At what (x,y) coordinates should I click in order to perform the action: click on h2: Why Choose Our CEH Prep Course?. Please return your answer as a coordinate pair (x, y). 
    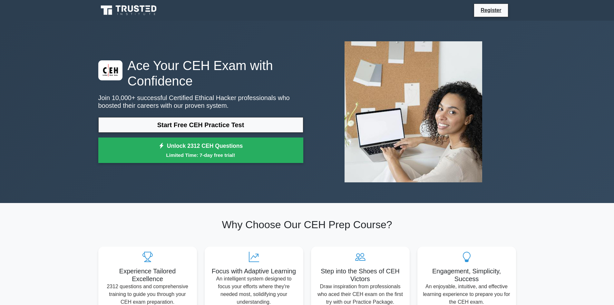
    Looking at the image, I should click on (307, 224).